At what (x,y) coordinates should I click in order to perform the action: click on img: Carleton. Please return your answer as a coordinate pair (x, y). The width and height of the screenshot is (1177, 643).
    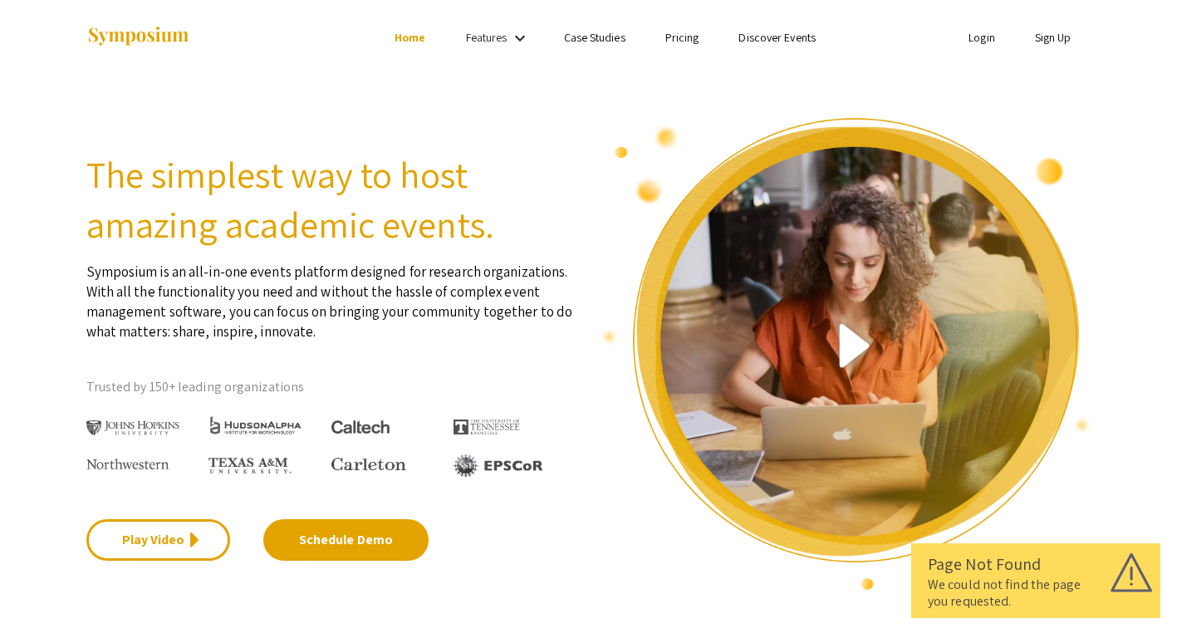
    Looking at the image, I should click on (369, 464).